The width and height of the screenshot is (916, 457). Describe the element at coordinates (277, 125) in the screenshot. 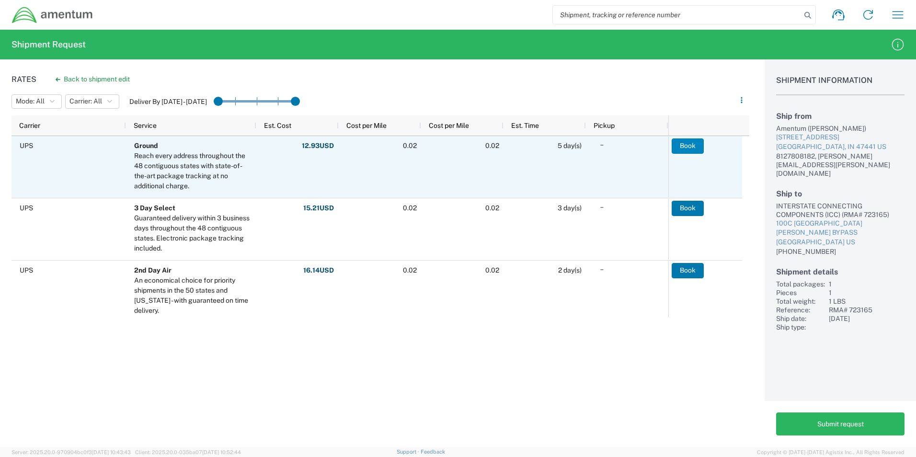

I see `span: Est. Cost` at that location.